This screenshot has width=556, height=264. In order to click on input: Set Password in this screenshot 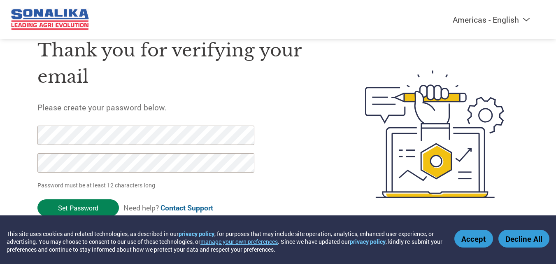, I will do `click(78, 207)`.